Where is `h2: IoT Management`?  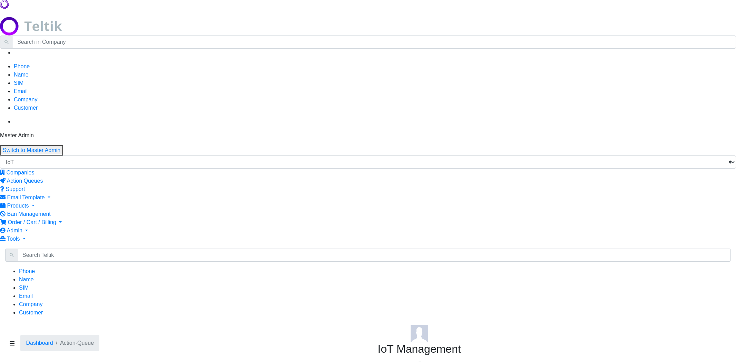 h2: IoT Management is located at coordinates (419, 349).